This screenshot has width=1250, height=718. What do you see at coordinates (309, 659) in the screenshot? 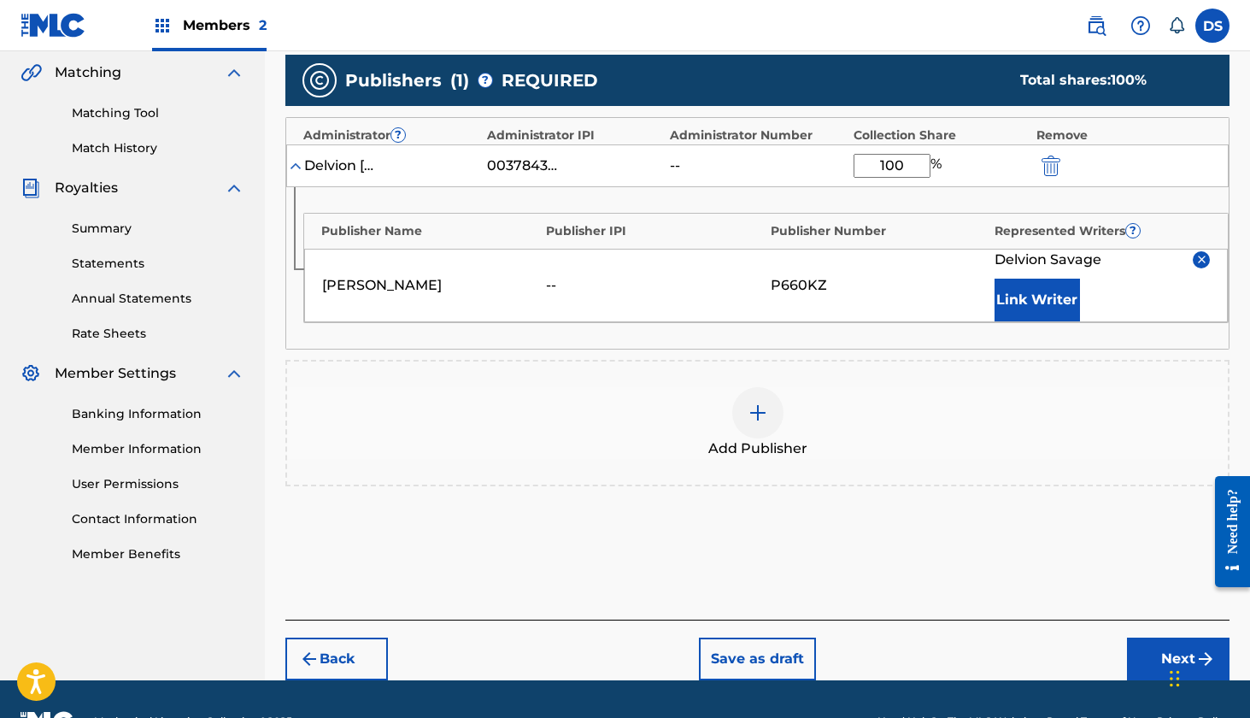
I see `img: 7ee5dd4eb1f8a8e3ef2f.svg` at bounding box center [309, 659].